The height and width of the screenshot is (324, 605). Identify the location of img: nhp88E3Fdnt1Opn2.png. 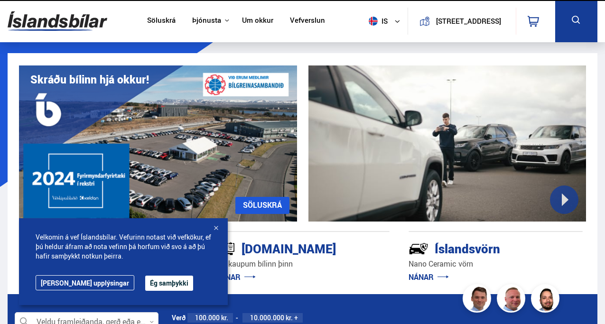
(547, 300).